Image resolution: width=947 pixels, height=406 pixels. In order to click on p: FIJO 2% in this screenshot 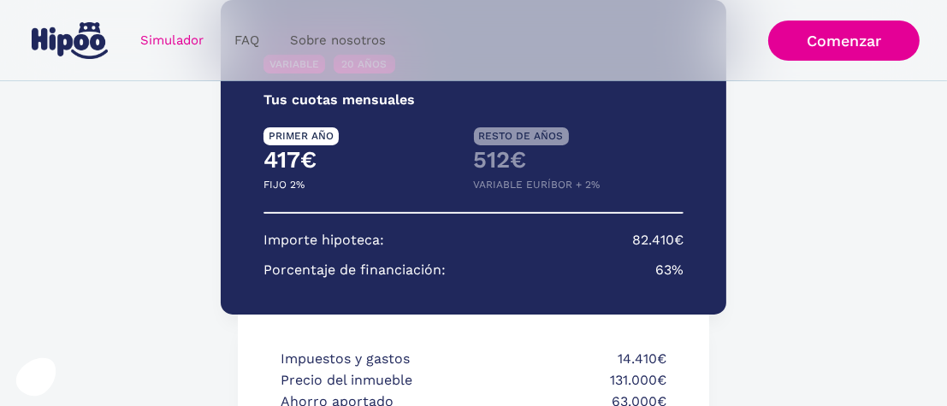, I will do `click(284, 185)`.